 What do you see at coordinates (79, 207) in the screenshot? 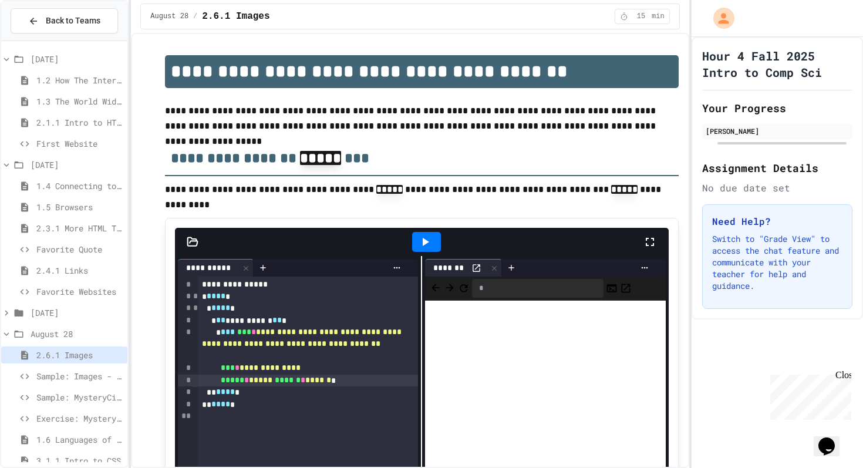
I see `span: 1.5 Browsers` at bounding box center [79, 207].